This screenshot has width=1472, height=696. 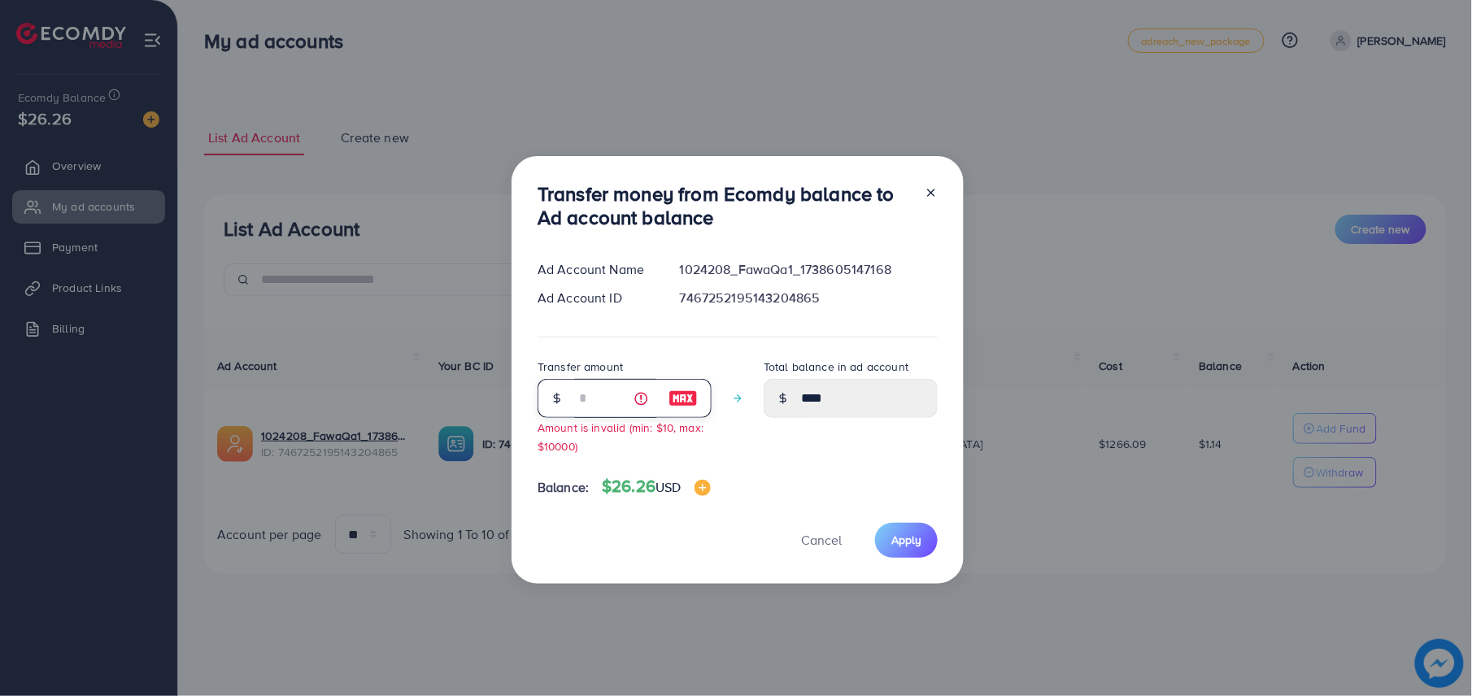 I want to click on span: Cancel, so click(x=821, y=540).